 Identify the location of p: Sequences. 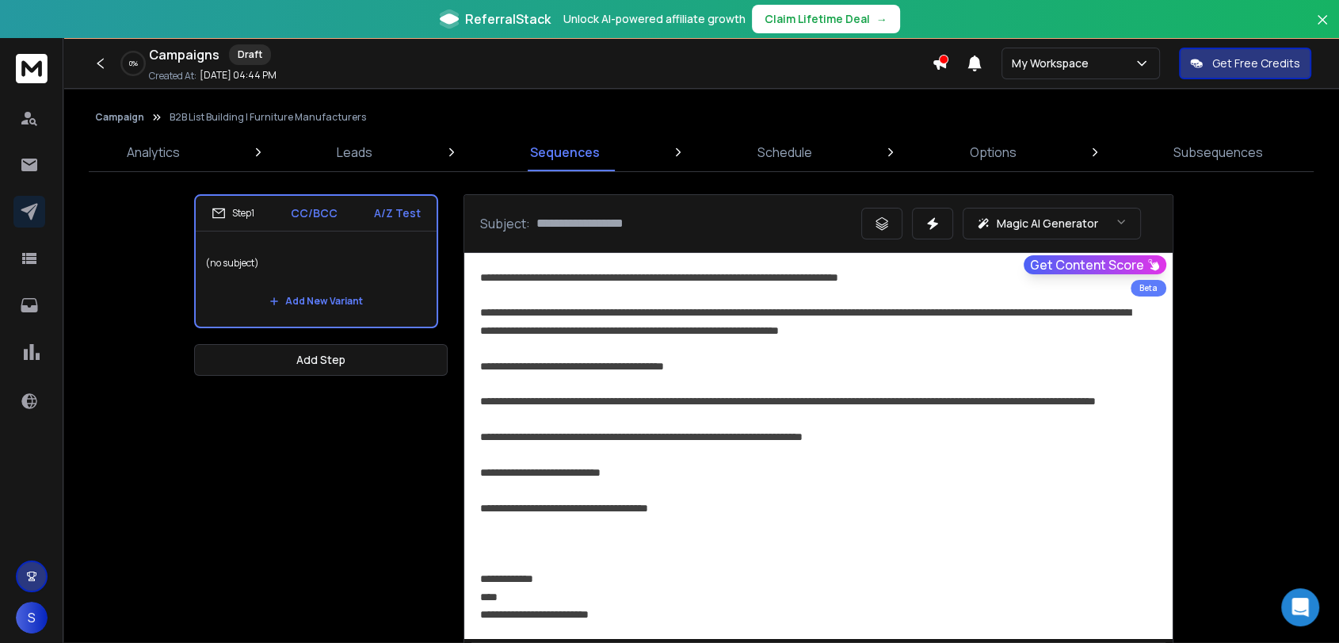
(565, 152).